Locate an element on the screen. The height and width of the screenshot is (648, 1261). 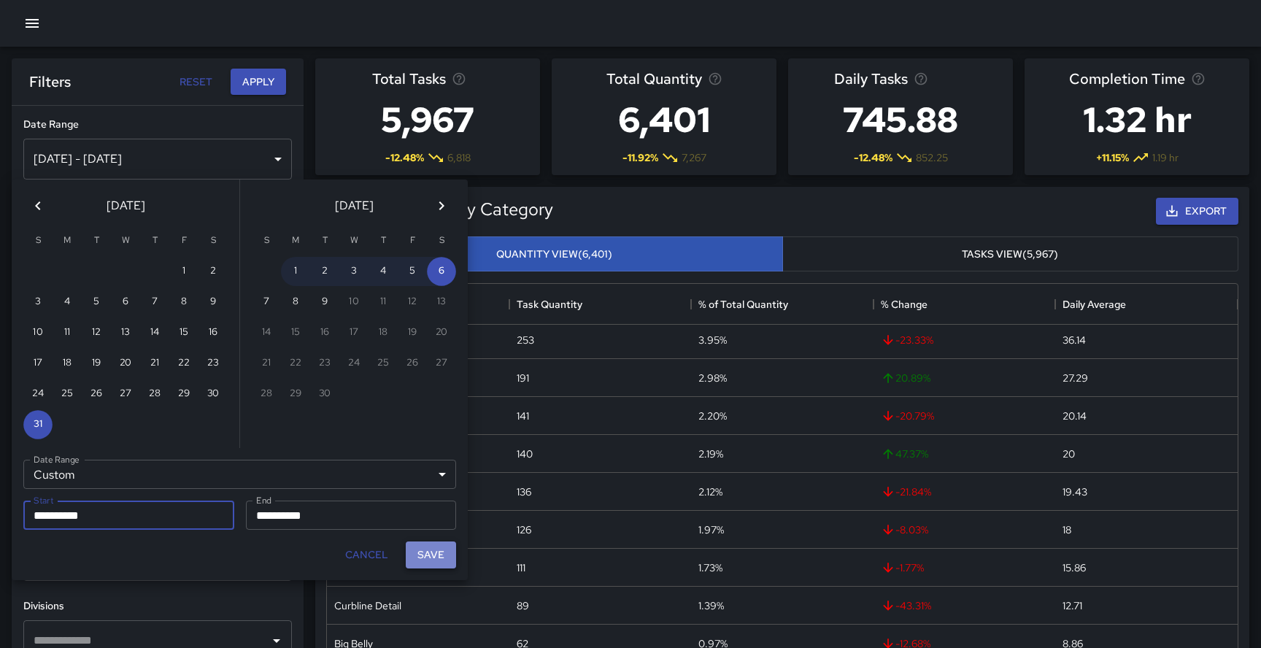
button: Cancel is located at coordinates (366, 554).